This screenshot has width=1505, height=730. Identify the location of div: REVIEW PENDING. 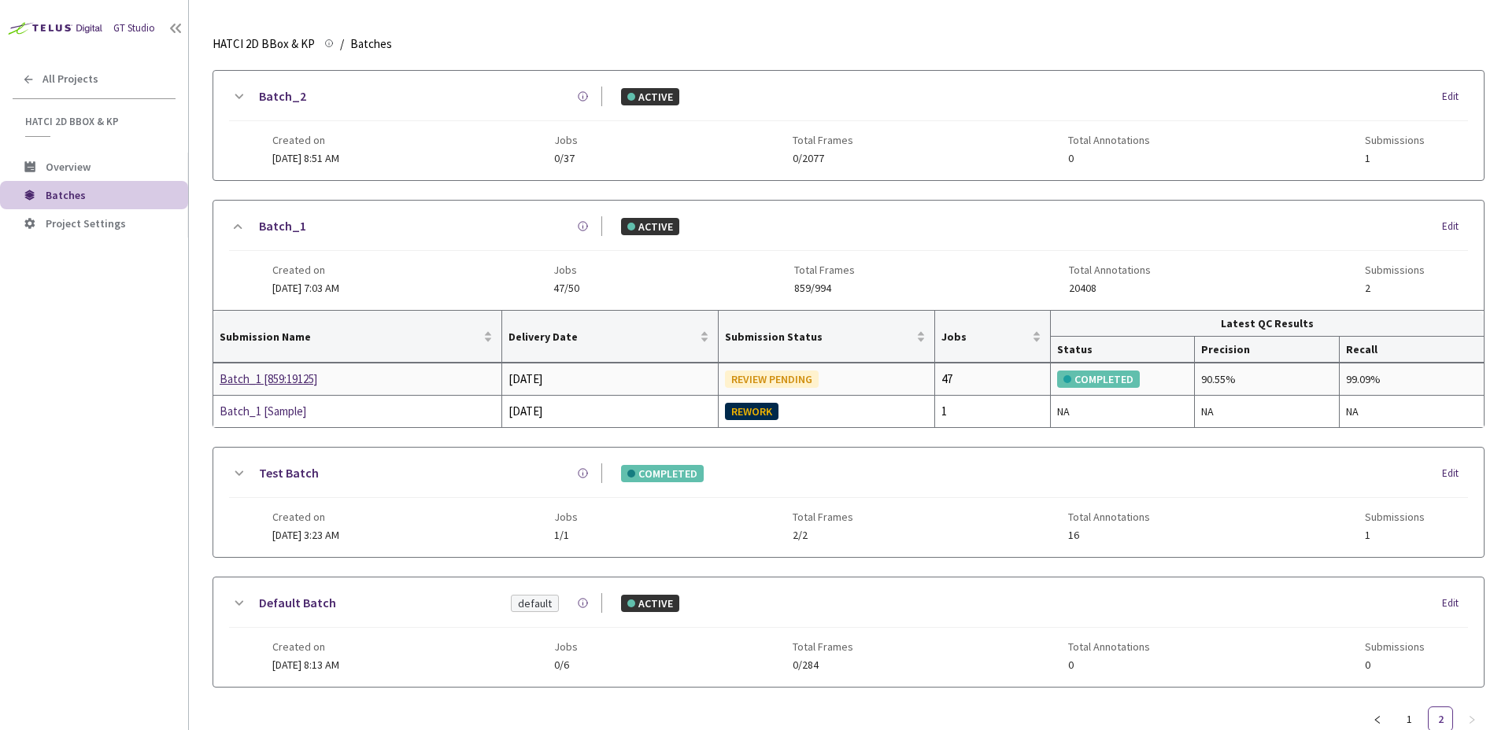
(771, 379).